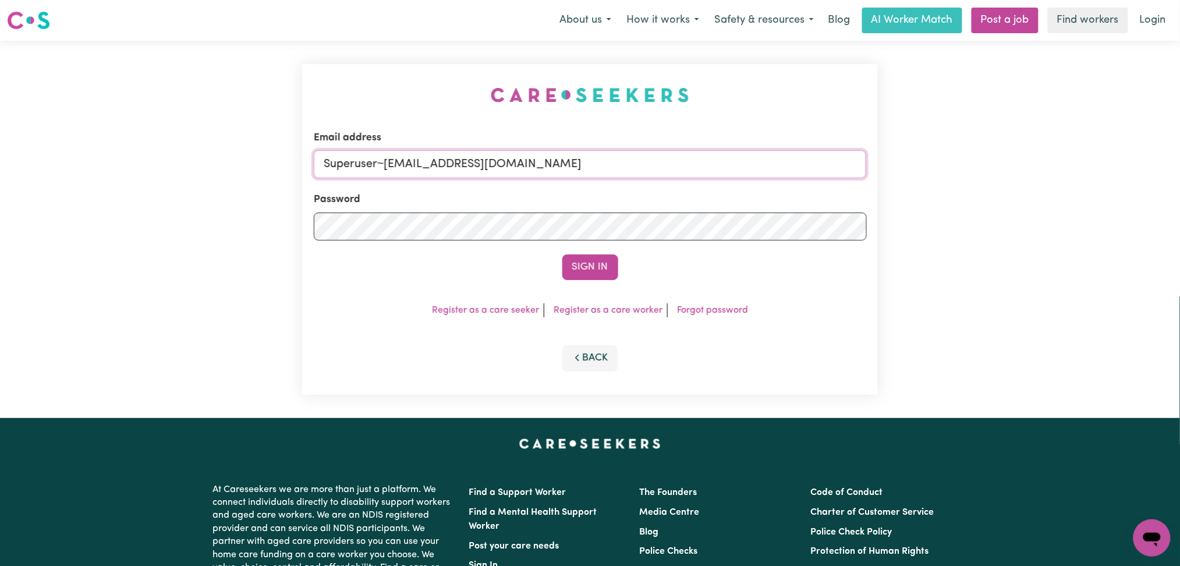  I want to click on button: Sign In, so click(590, 267).